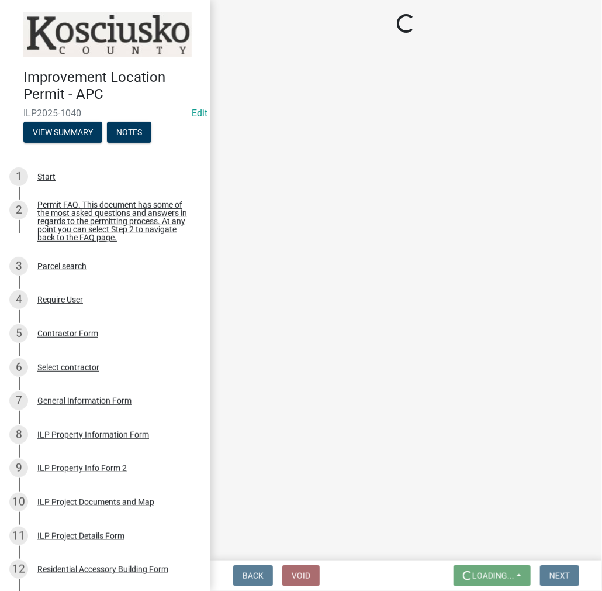 This screenshot has width=602, height=591. What do you see at coordinates (112, 86) in the screenshot?
I see `h4: Improvement Location Permit - APC` at bounding box center [112, 86].